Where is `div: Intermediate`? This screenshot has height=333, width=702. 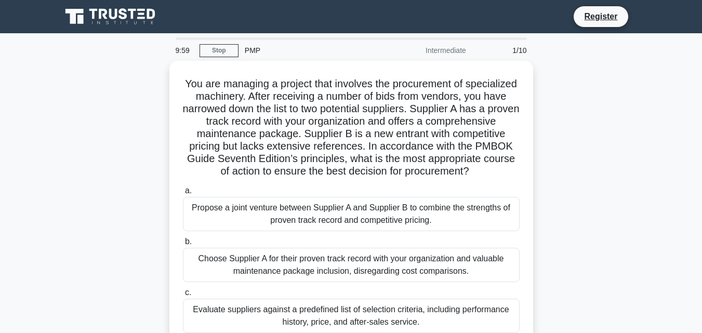
div: Intermediate is located at coordinates (427, 50).